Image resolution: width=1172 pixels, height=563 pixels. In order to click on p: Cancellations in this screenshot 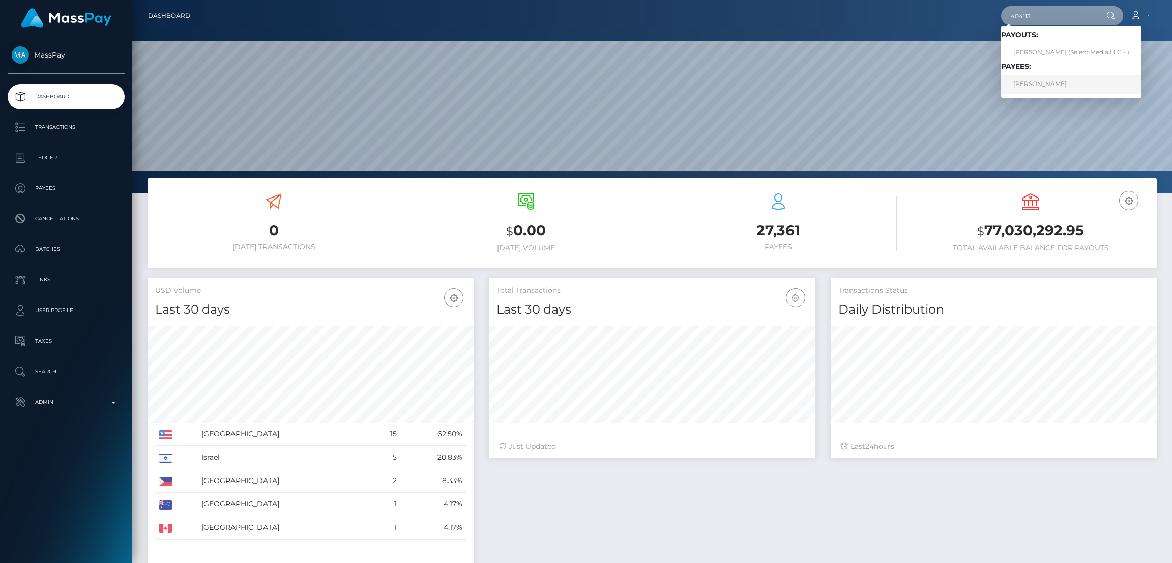, I will do `click(66, 219)`.